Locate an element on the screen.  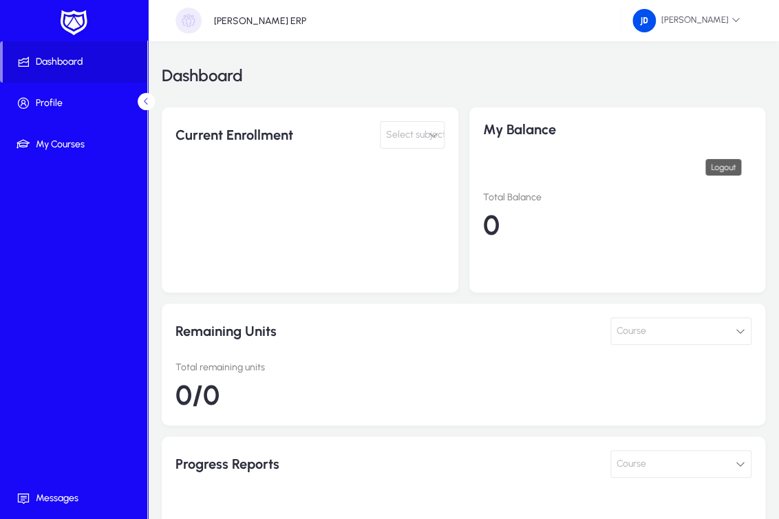
p: Total Balance is located at coordinates (617, 197).